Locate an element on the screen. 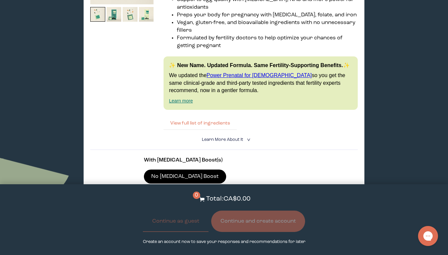 The height and width of the screenshot is (255, 448). p: Total: CA$0.00 is located at coordinates (228, 199).